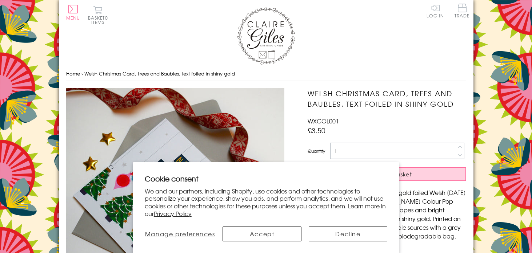 Image resolution: width=532 pixels, height=253 pixels. Describe the element at coordinates (323, 121) in the screenshot. I see `span: WXCOL001` at that location.